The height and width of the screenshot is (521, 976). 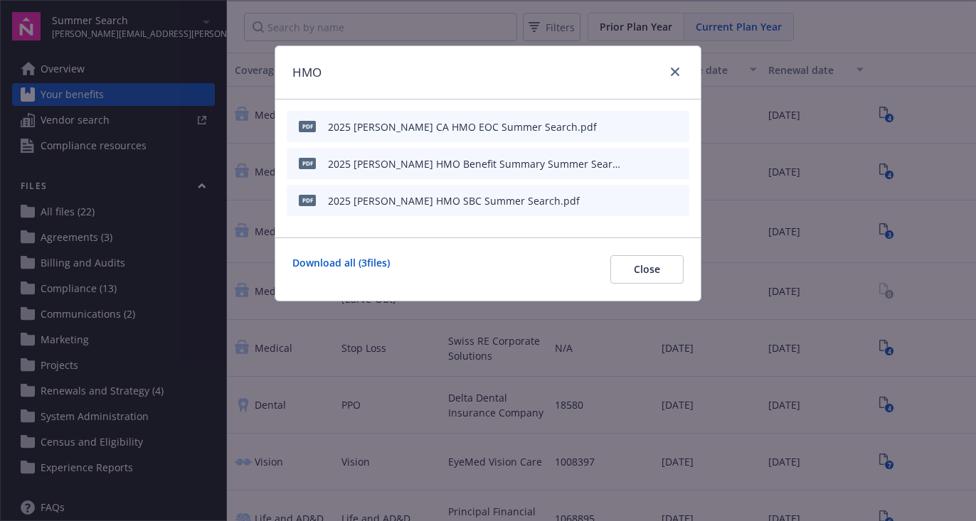 What do you see at coordinates (341, 270) in the screenshot?
I see `a: Download all ( 3 files)` at bounding box center [341, 270].